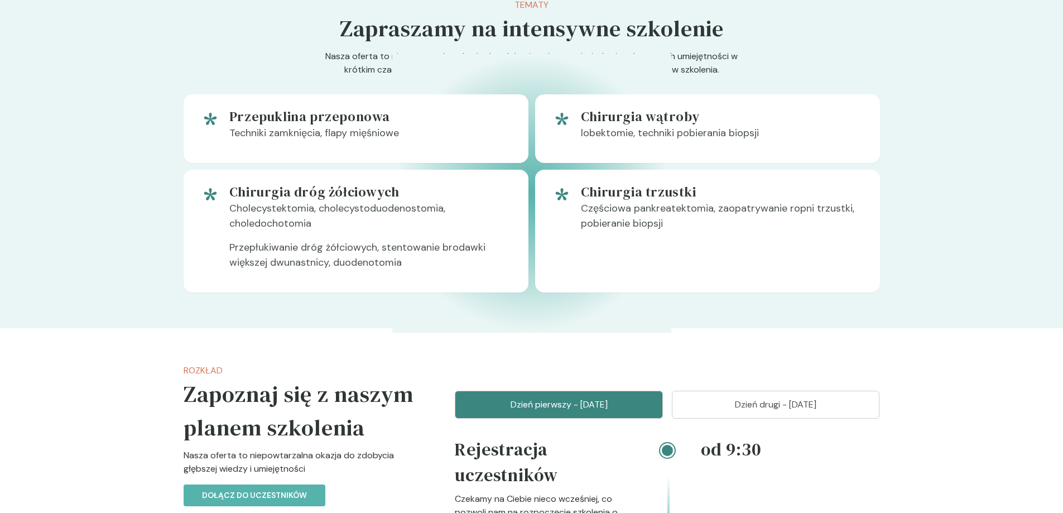 This screenshot has width=1063, height=513. I want to click on button: Dołącz do uczestników, so click(254, 495).